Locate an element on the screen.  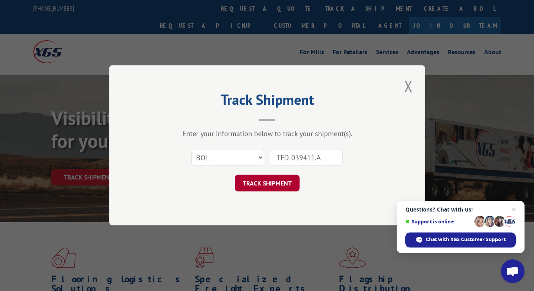
a: Open chat is located at coordinates (513, 271).